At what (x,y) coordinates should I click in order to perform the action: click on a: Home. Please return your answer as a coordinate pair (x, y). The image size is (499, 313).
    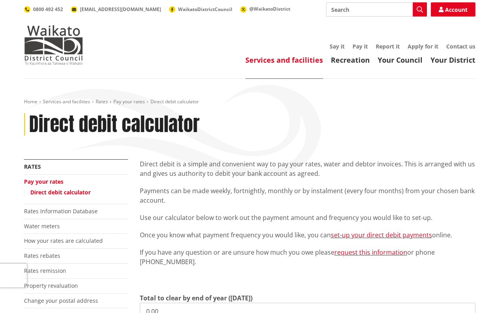
    Looking at the image, I should click on (31, 101).